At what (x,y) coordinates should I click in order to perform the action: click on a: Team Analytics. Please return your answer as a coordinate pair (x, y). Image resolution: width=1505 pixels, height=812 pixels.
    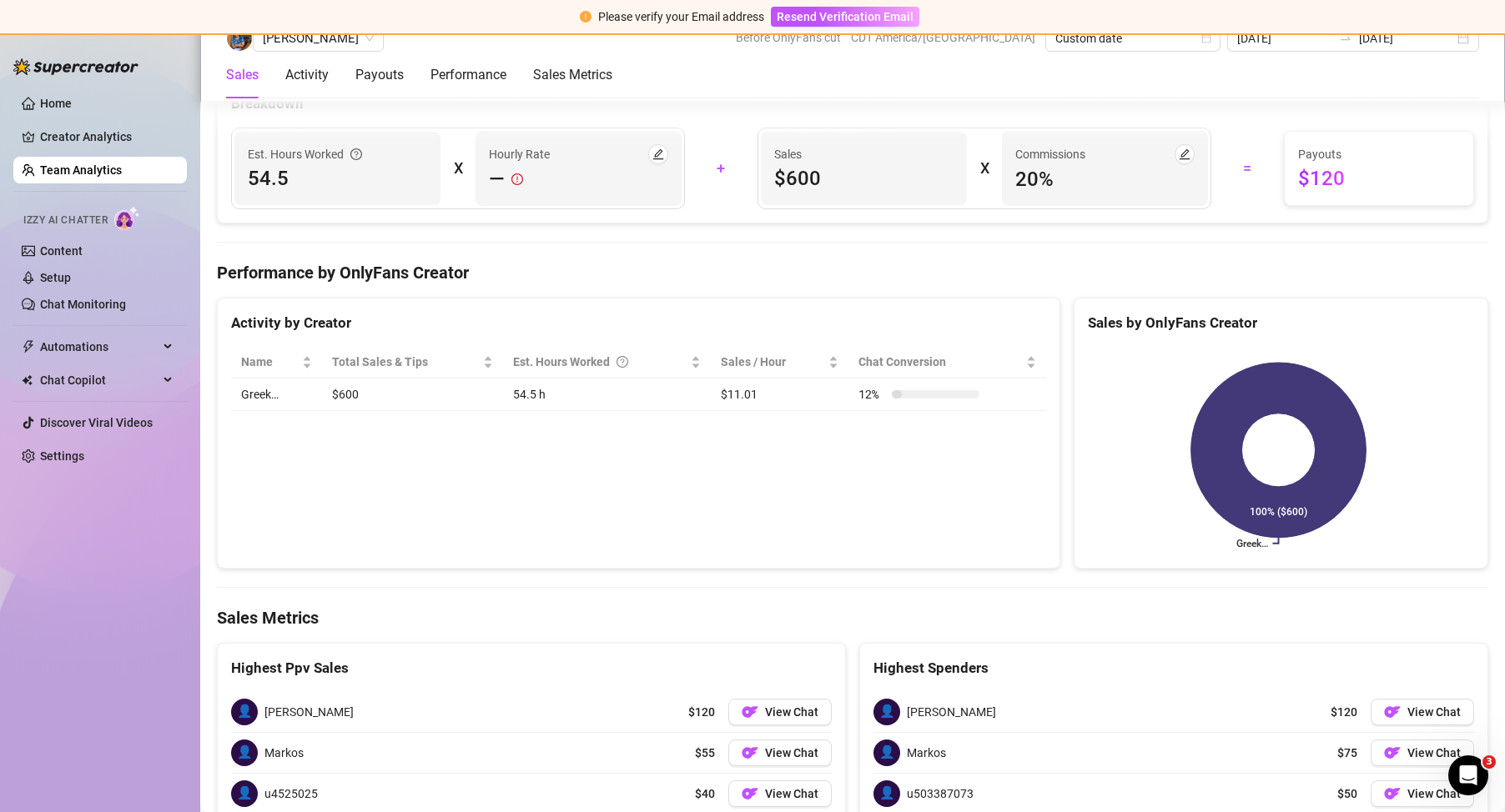
    Looking at the image, I should click on (81, 170).